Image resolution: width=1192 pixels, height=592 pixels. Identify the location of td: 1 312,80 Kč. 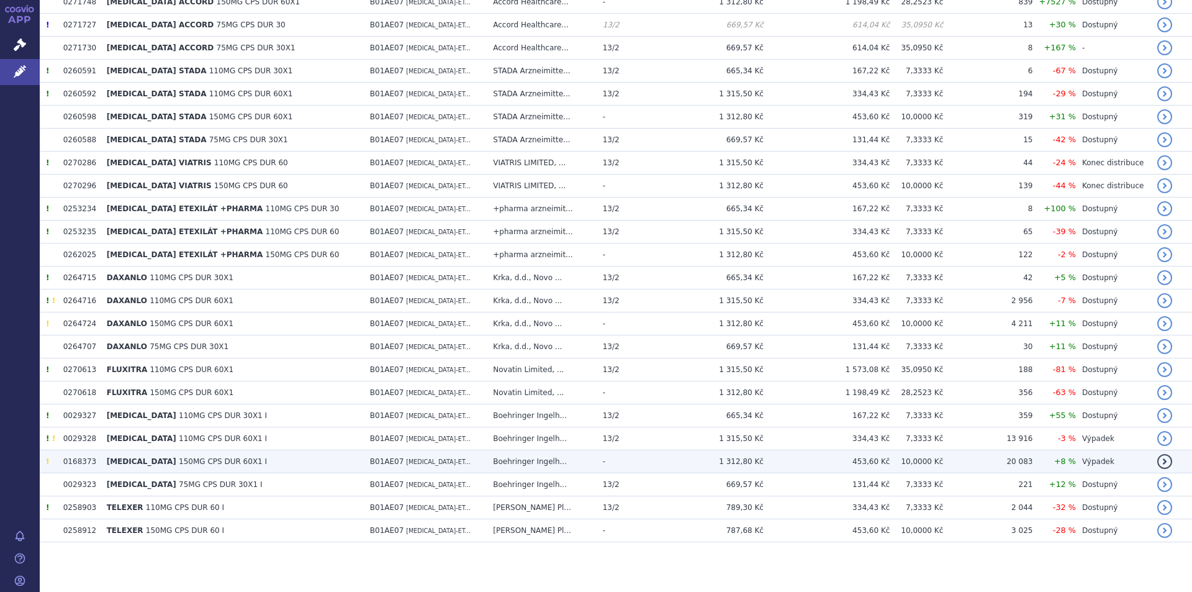
(704, 186).